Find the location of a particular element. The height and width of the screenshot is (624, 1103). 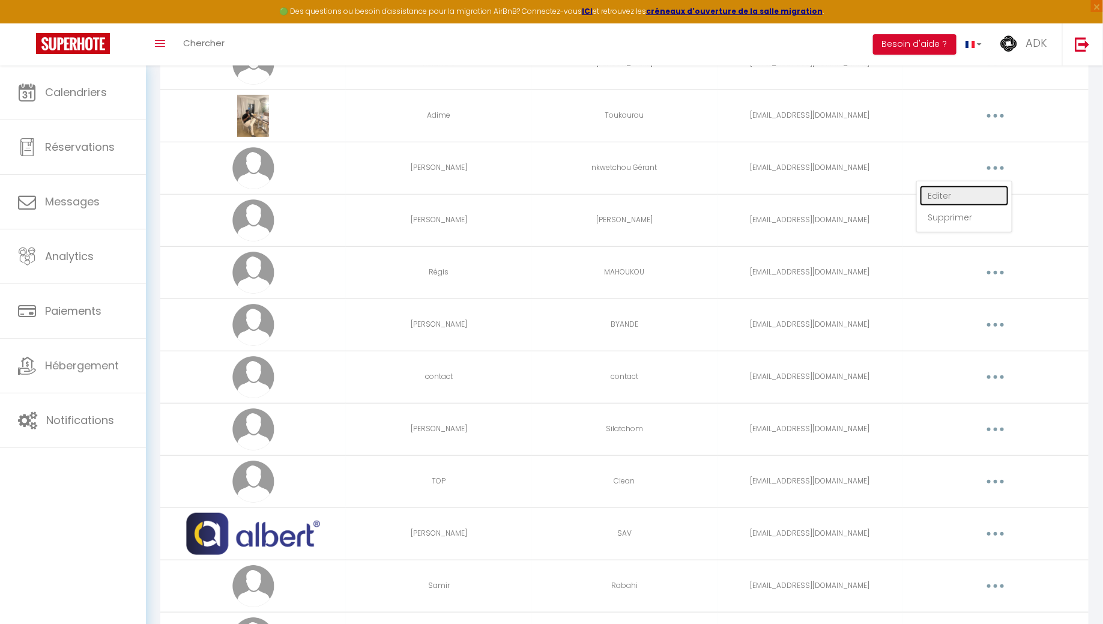

a: créneaux d'ouverture de la salle migration is located at coordinates (734, 11).